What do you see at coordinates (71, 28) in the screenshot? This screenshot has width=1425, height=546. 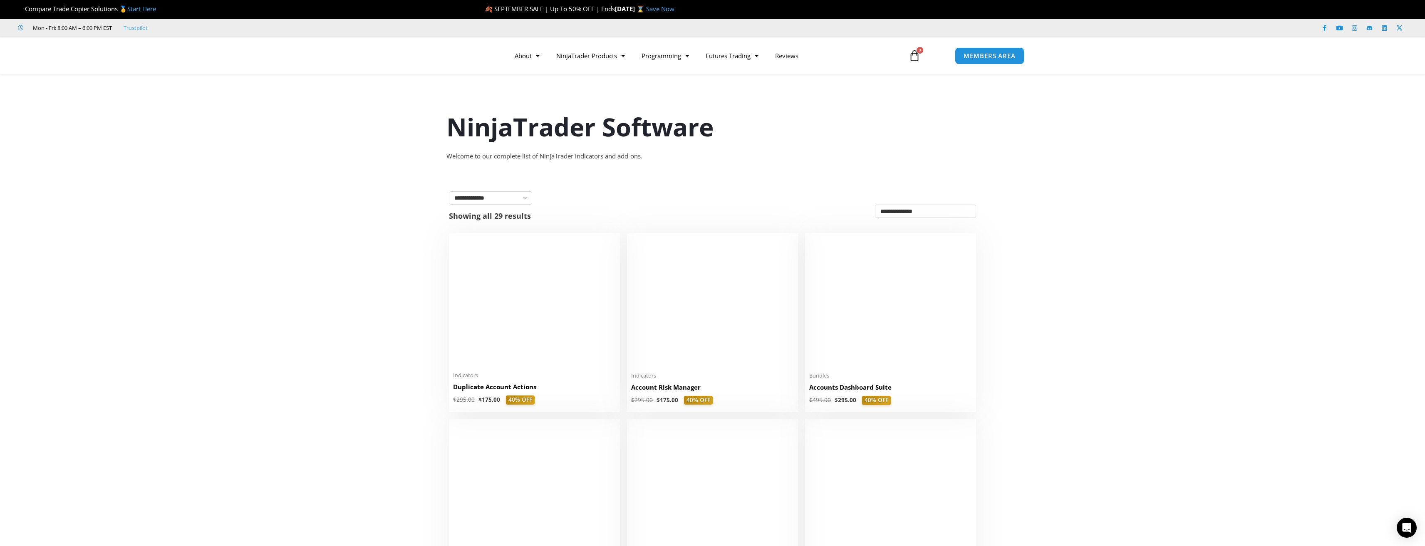 I see `span: Mon - Fri: 8:00 AM – 6:00 PM EST` at bounding box center [71, 28].